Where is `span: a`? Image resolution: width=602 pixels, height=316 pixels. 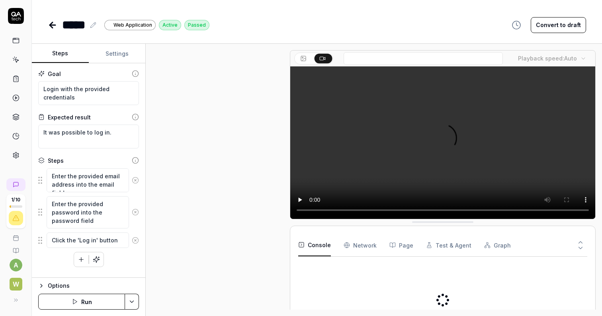 span: a is located at coordinates (16, 265).